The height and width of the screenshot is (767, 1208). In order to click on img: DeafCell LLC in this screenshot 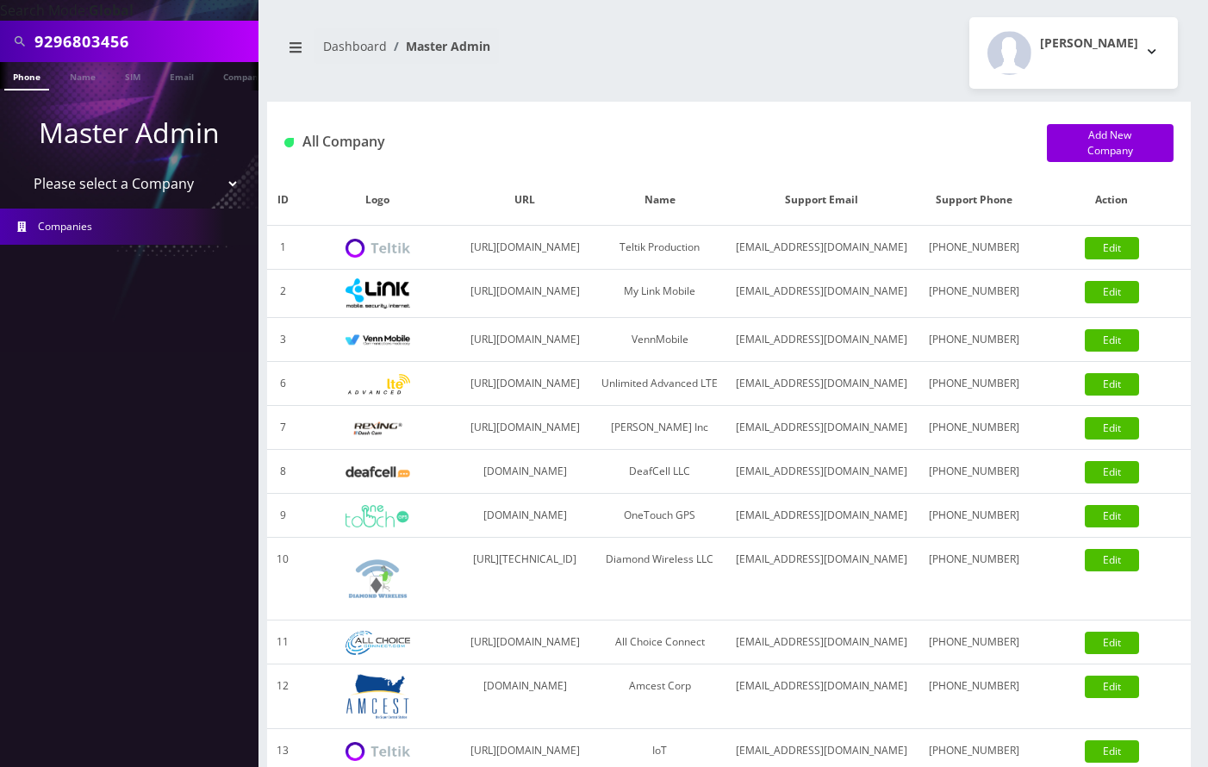, I will do `click(377, 471)`.